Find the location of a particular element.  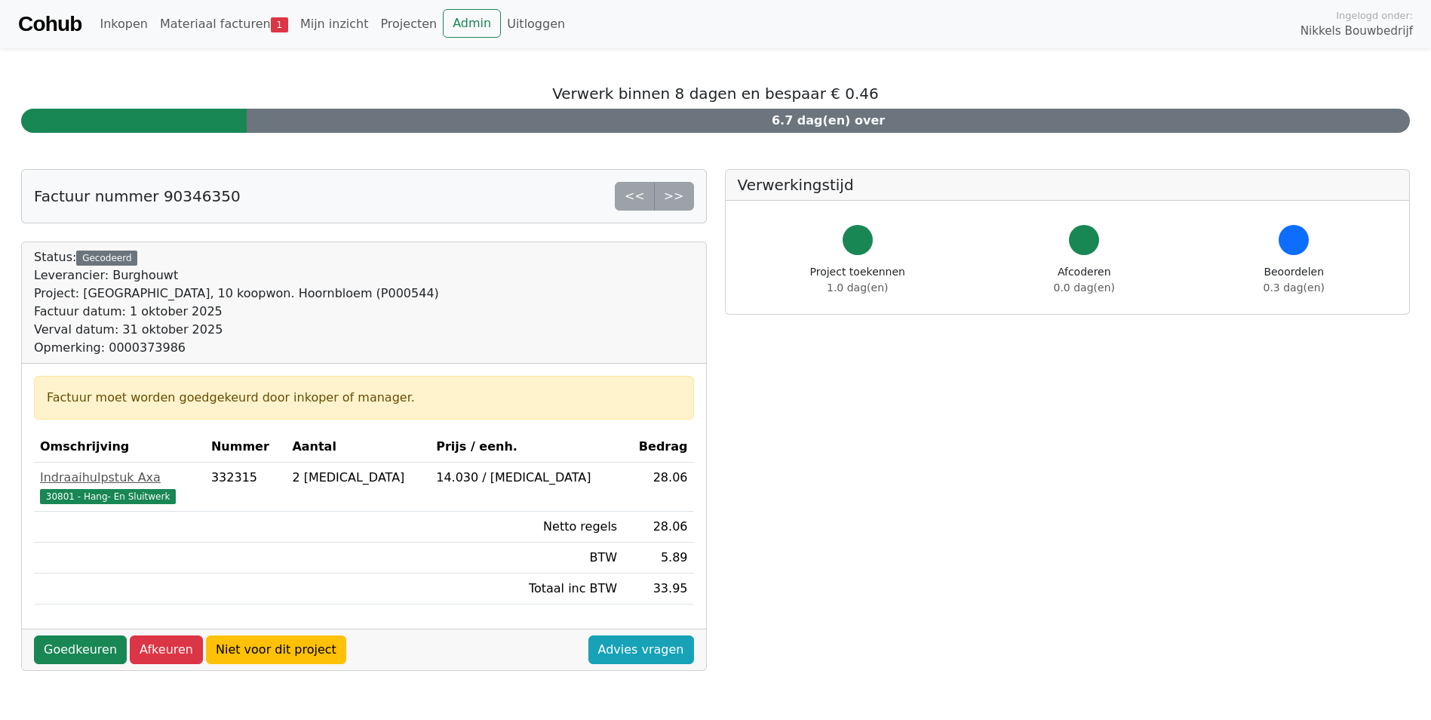

th: Nummer is located at coordinates (245, 447).